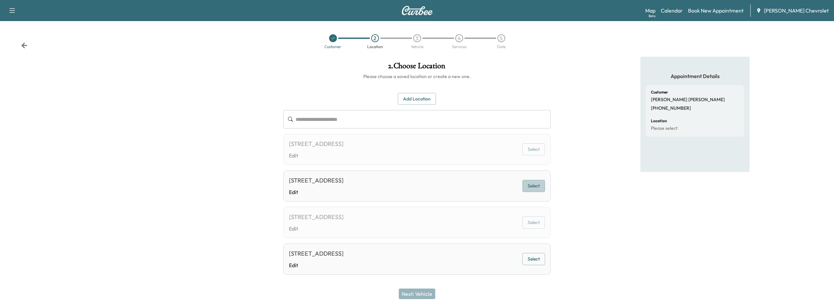  Describe the element at coordinates (459, 47) in the screenshot. I see `div: Services` at that location.